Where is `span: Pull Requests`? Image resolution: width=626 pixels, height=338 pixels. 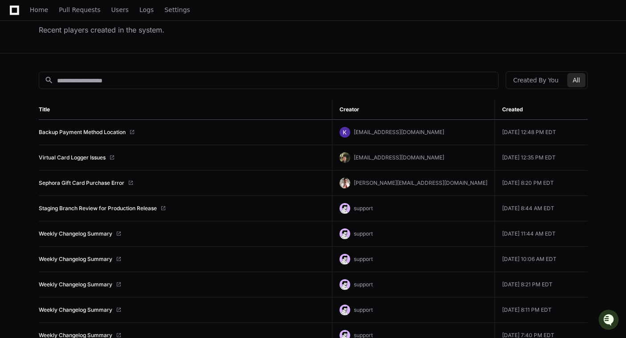
span: Pull Requests is located at coordinates (79, 10).